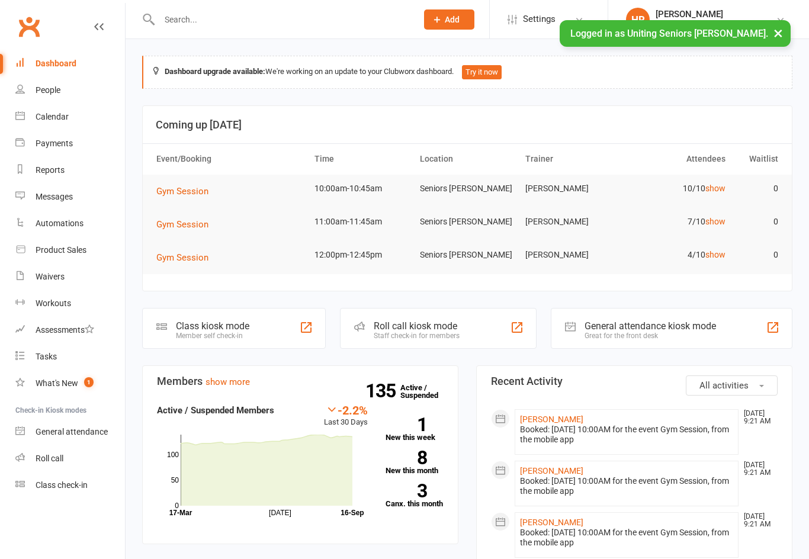 Image resolution: width=809 pixels, height=559 pixels. I want to click on a: 135Active / Suspended, so click(426, 391).